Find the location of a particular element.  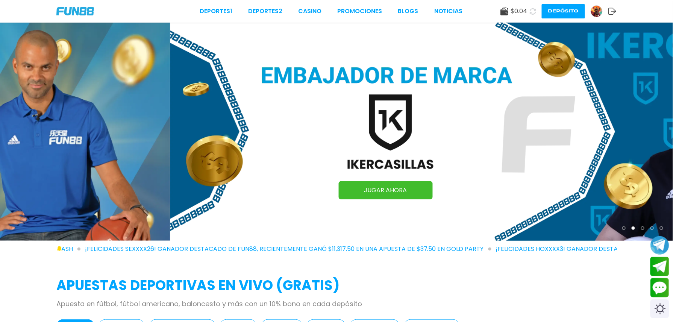

p: Apuesta en fútbol, fútbol americano, baloncesto y más con un 10% bono en cada depósito is located at coordinates (336, 303).